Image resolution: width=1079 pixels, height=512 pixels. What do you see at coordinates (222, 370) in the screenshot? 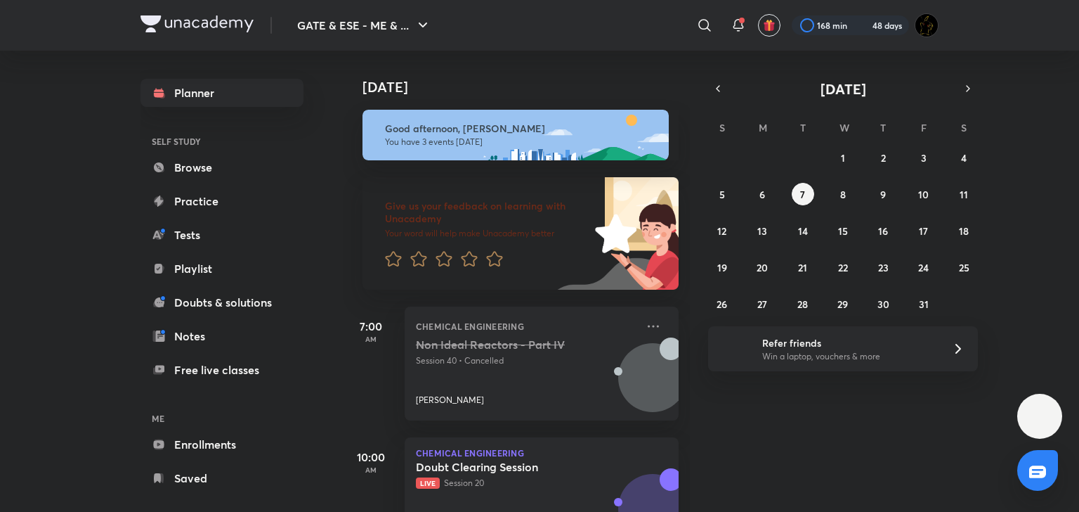
I see `a: Free live classes` at bounding box center [222, 370].